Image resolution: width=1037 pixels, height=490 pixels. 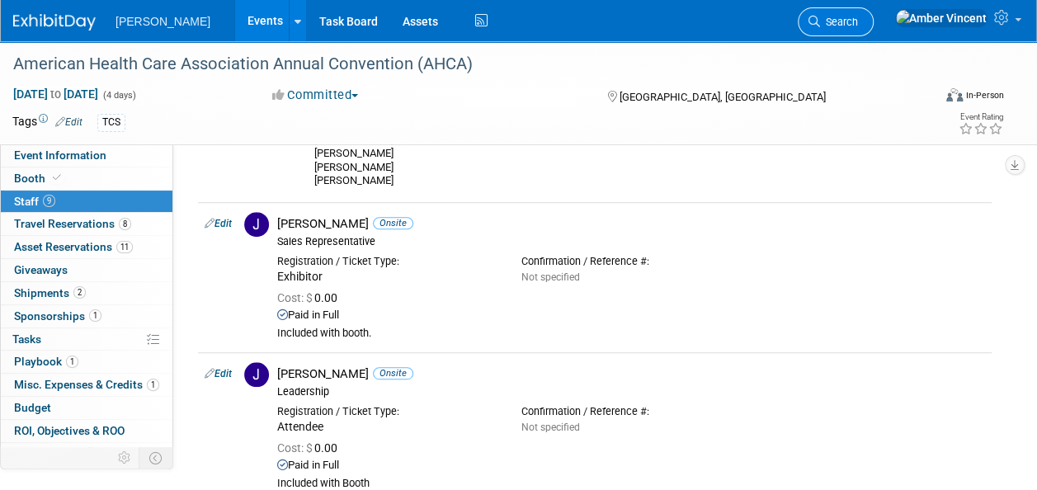 What do you see at coordinates (32, 408) in the screenshot?
I see `span: Budget` at bounding box center [32, 408].